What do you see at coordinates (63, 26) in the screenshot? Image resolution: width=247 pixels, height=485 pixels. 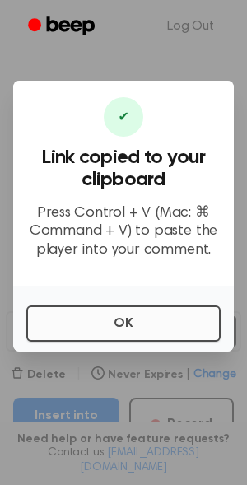 I see `a: Beep` at bounding box center [63, 26].